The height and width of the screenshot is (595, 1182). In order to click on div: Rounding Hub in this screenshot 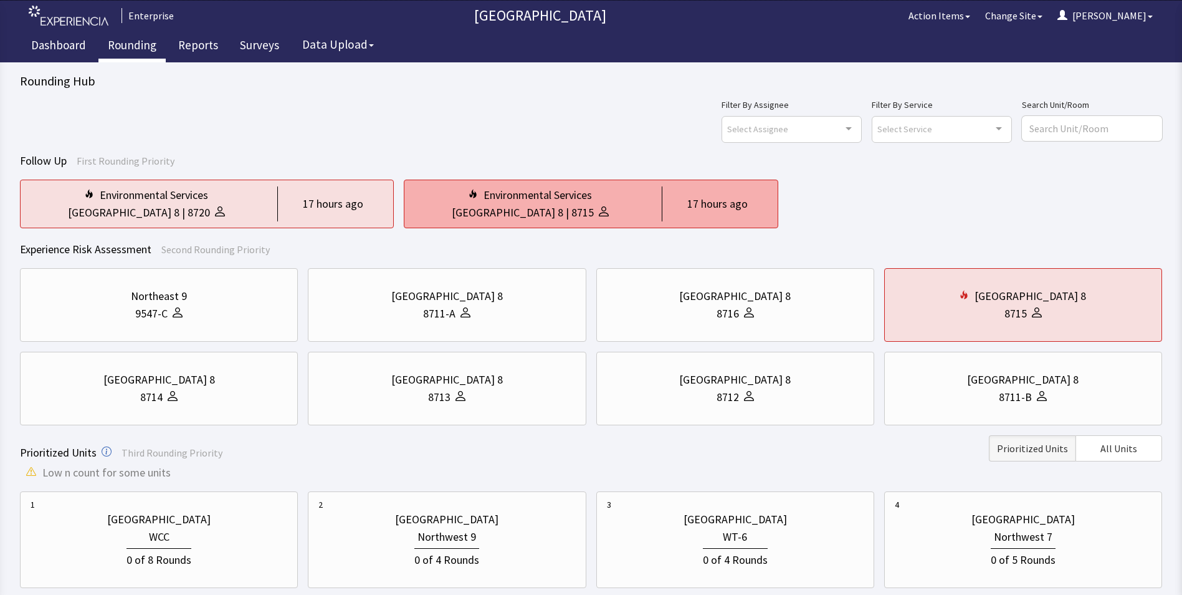, I will do `click(591, 81)`.